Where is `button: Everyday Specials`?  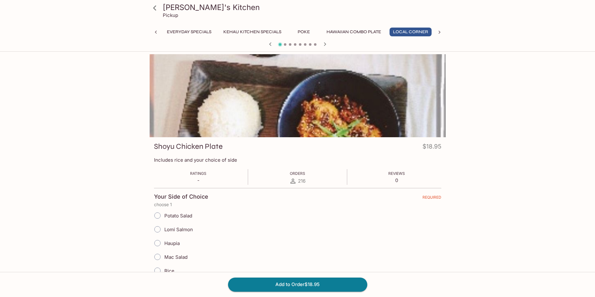
button: Everyday Specials is located at coordinates (189, 32).